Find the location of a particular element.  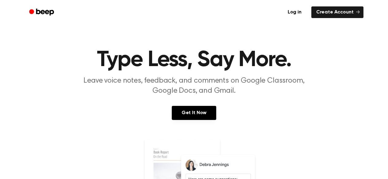

p: Leave voice notes, feedback, and comments on Google Classroom, Google Docs, and Gmail. is located at coordinates (194, 86).